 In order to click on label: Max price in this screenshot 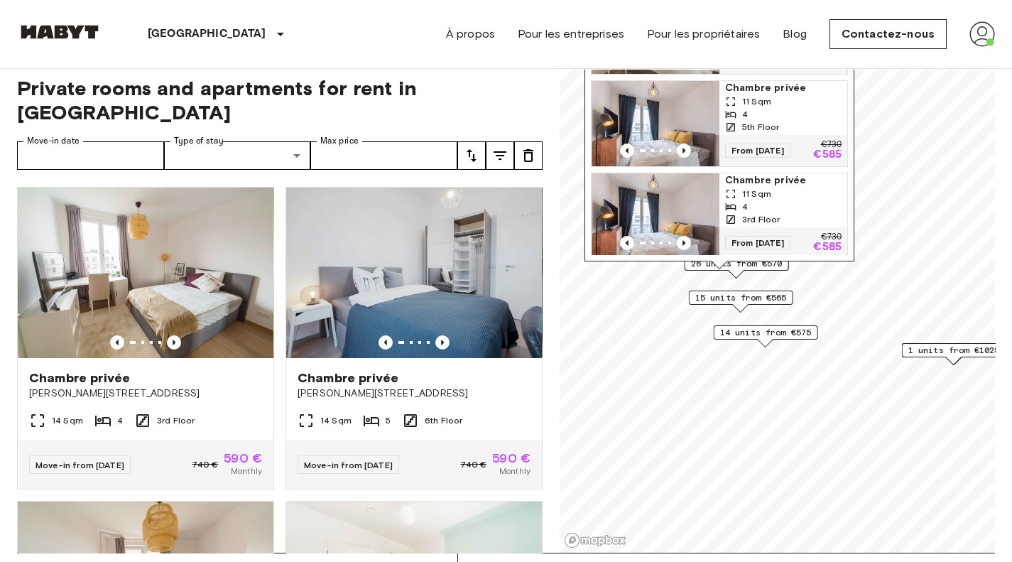, I will do `click(340, 141)`.